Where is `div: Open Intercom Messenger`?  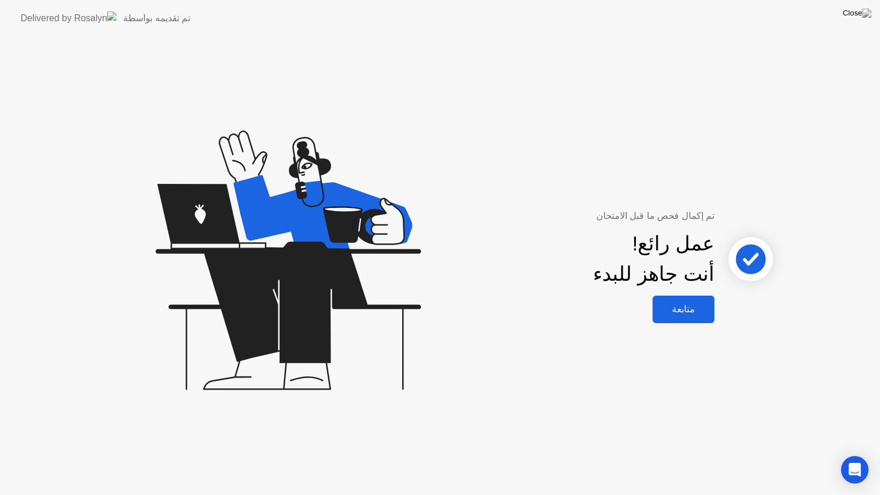
div: Open Intercom Messenger is located at coordinates (855, 470).